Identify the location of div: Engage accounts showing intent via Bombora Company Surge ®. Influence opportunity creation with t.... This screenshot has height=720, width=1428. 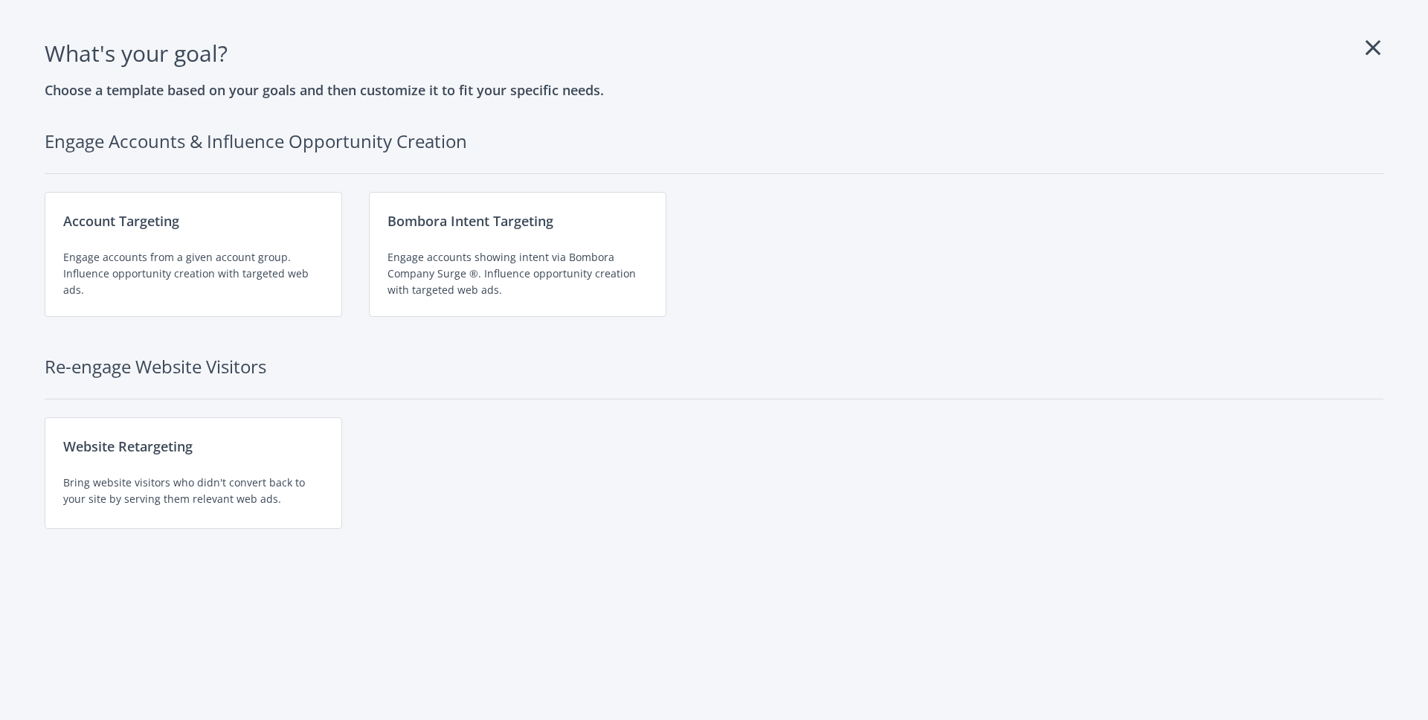
(518, 274).